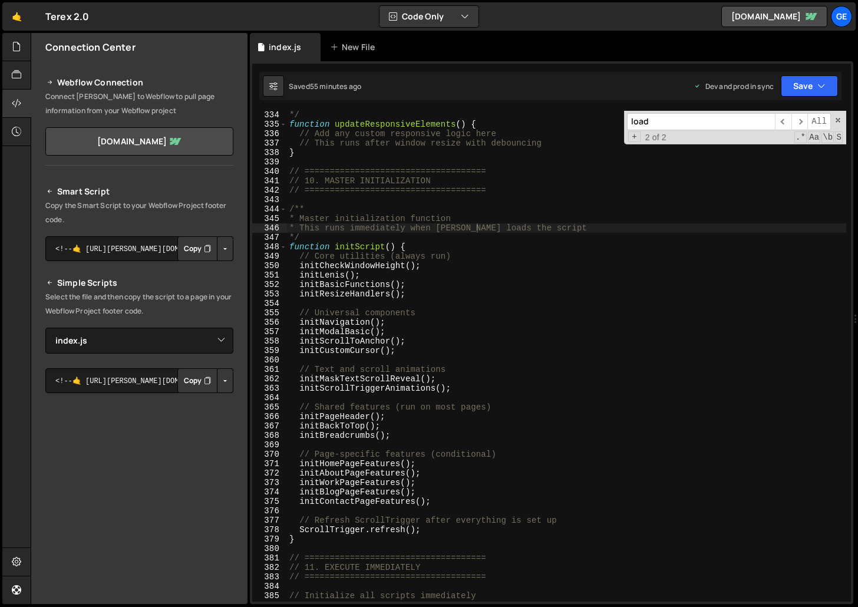 Image resolution: width=858 pixels, height=607 pixels. Describe the element at coordinates (285, 47) in the screenshot. I see `div: index.js` at that location.